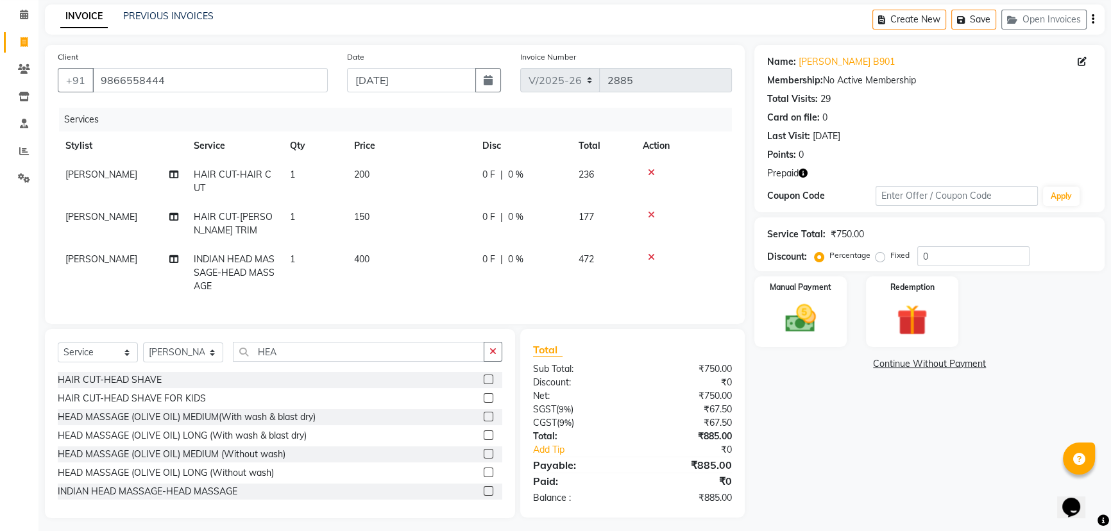 The height and width of the screenshot is (531, 1111). Describe the element at coordinates (586, 217) in the screenshot. I see `span: 177` at that location.